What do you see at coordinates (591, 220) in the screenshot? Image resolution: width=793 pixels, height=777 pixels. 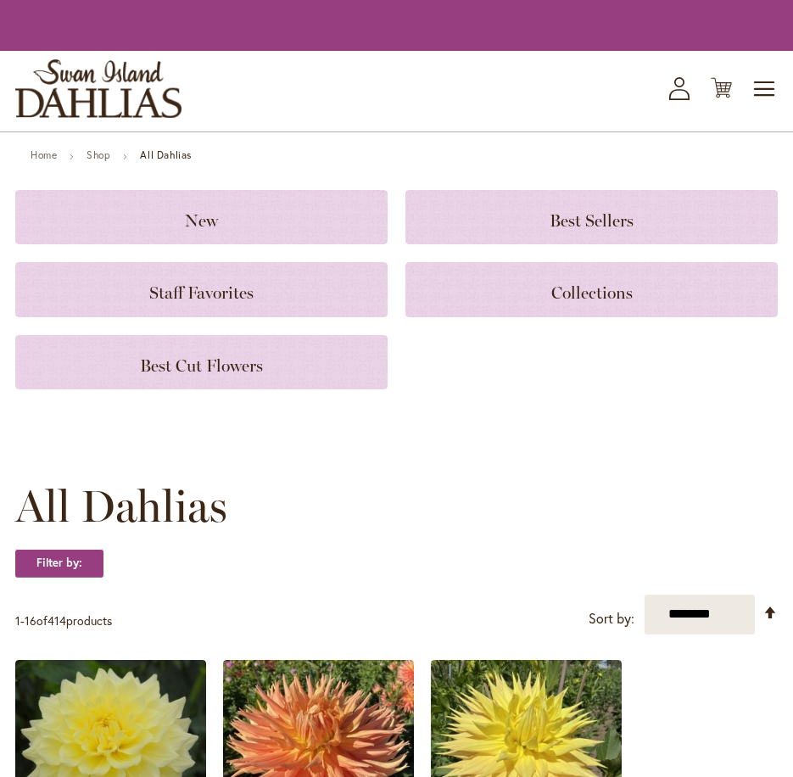 I see `span: Best Sellers` at bounding box center [591, 220].